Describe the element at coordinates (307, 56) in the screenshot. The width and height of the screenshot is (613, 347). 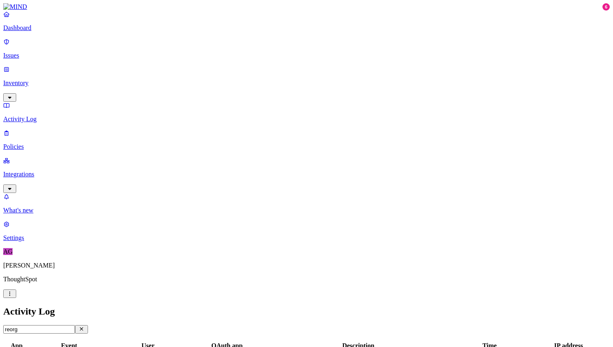
I see `p: Issues` at that location.